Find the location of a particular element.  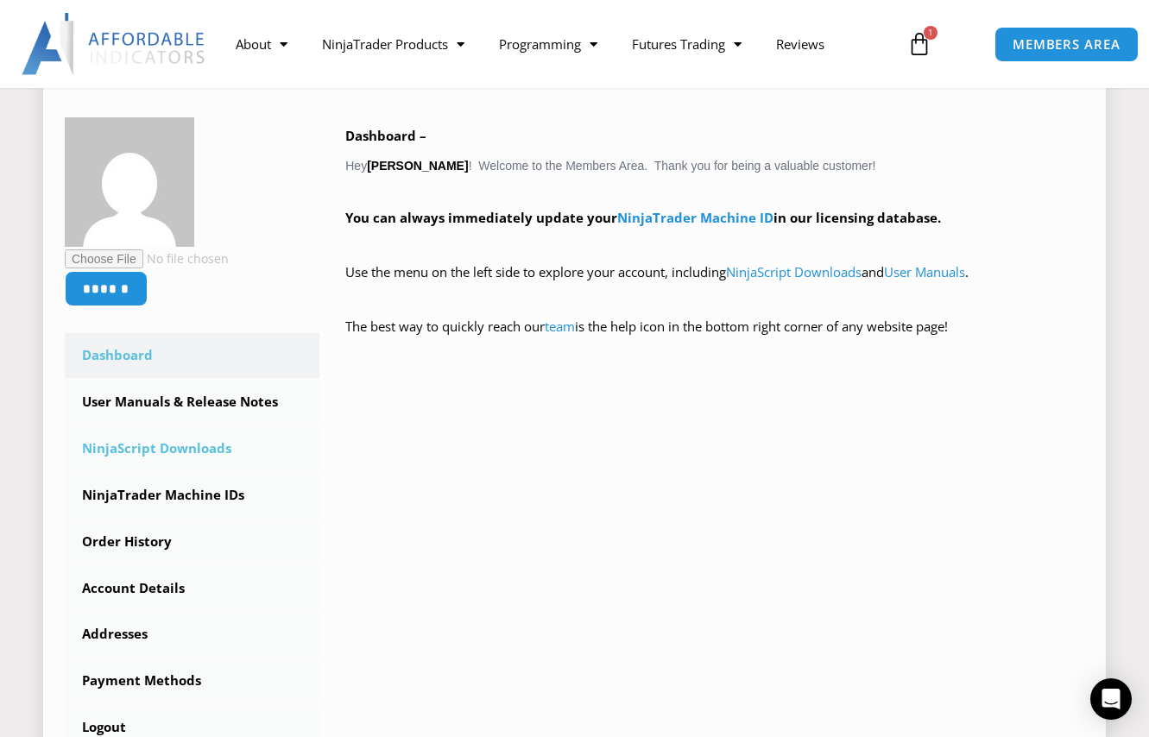

a: MEMBERS AREA is located at coordinates (1066, 44).